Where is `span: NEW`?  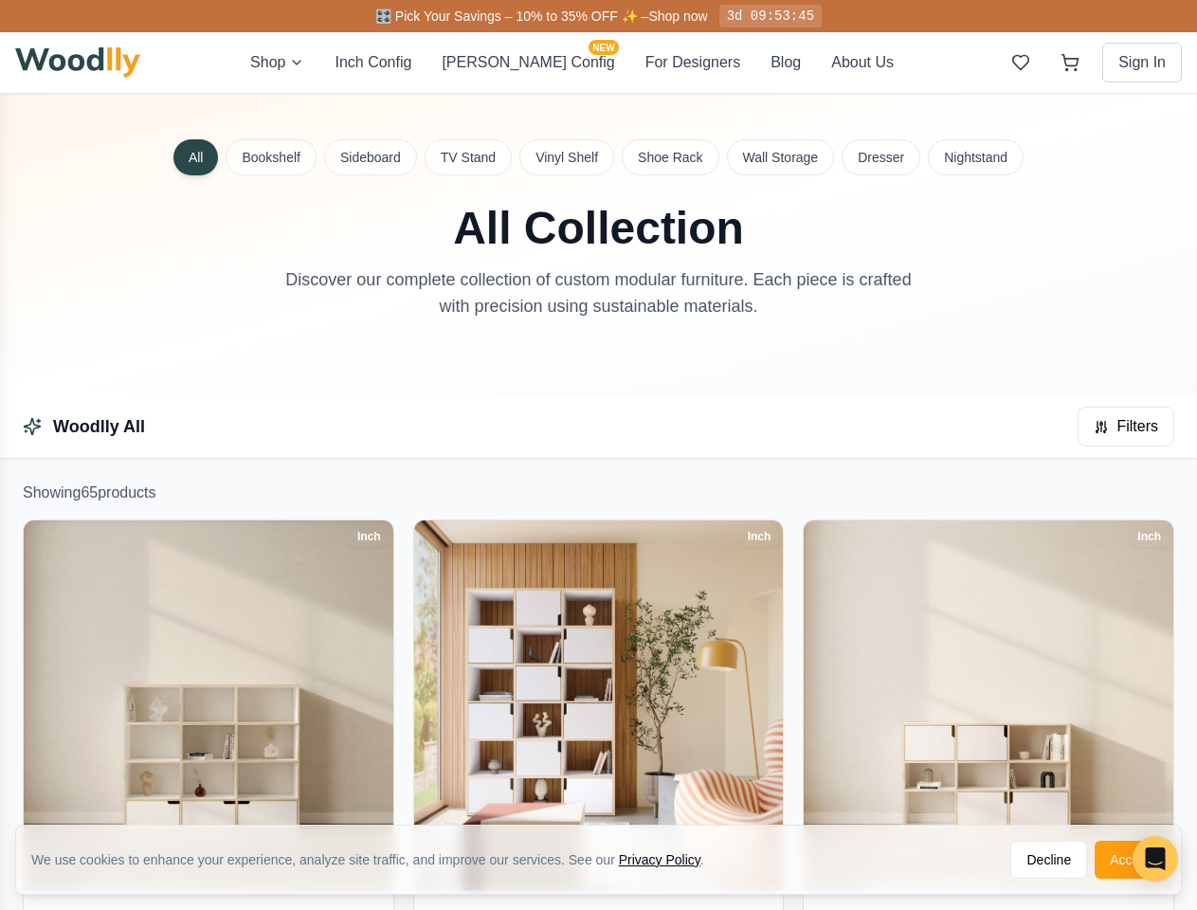
span: NEW is located at coordinates (603, 47).